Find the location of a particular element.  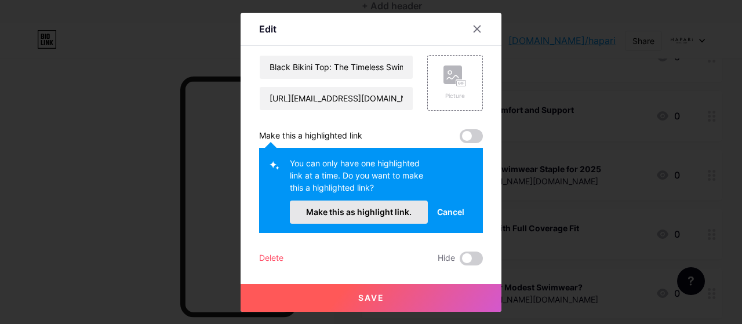

input: URL is located at coordinates (336, 99).